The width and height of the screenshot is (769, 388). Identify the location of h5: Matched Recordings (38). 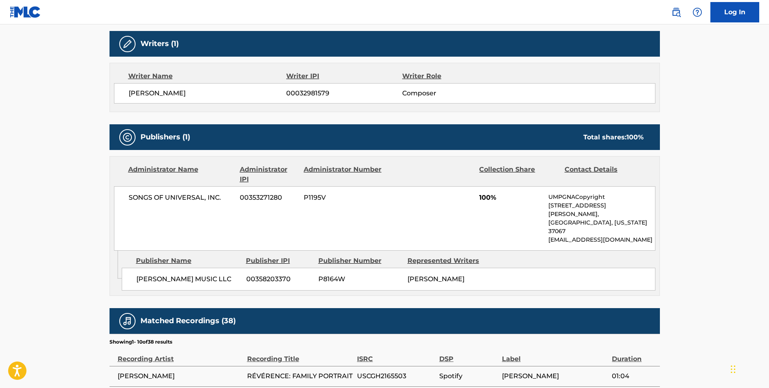
(188, 321).